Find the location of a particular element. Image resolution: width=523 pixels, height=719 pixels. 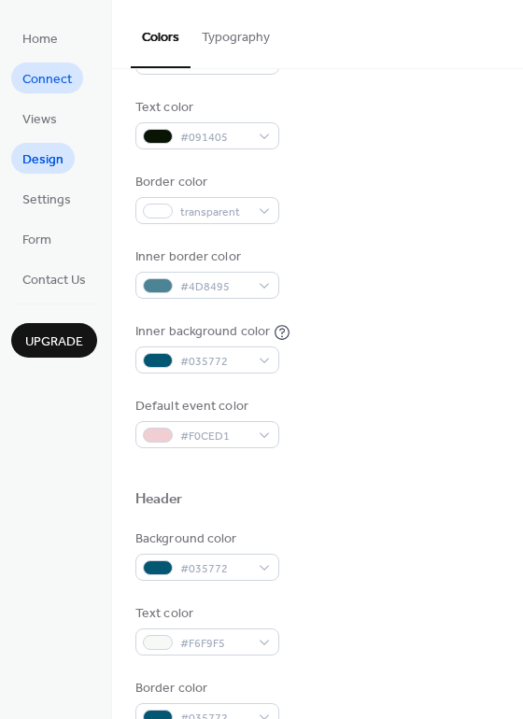

span: Form is located at coordinates (36, 240).